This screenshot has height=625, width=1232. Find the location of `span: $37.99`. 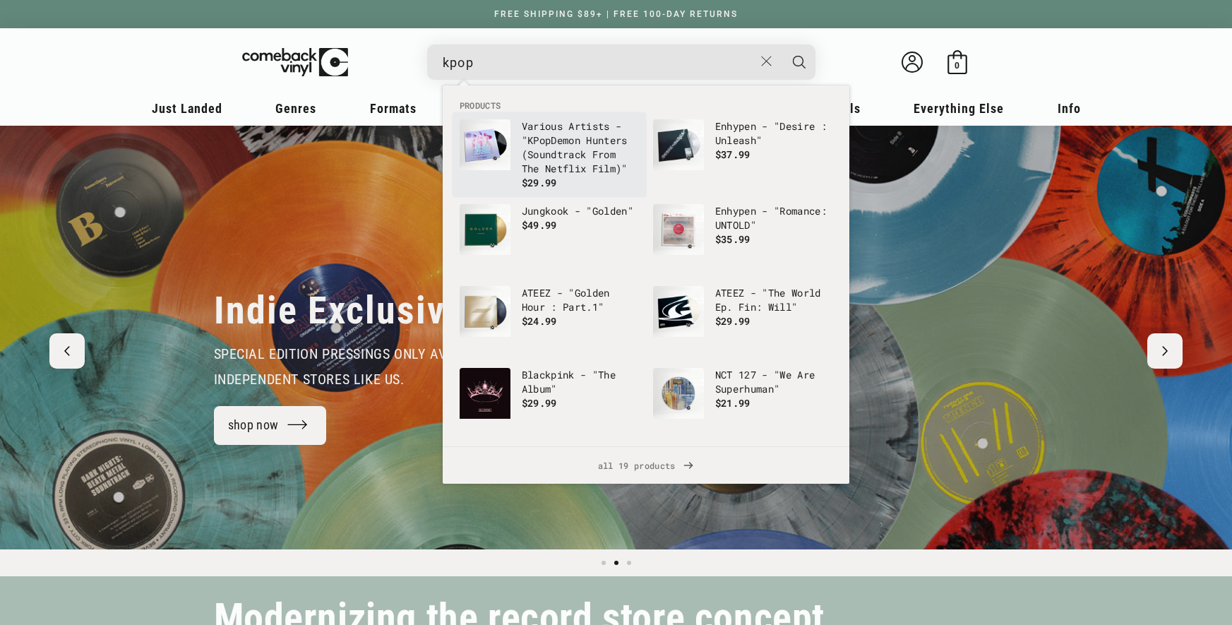

span: $37.99 is located at coordinates (733, 154).